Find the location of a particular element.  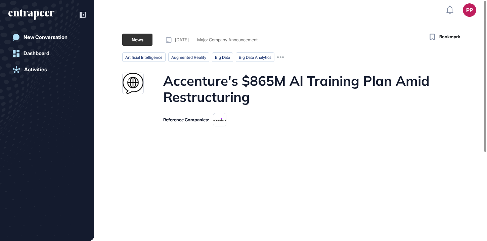

a: Activities is located at coordinates (47, 69).